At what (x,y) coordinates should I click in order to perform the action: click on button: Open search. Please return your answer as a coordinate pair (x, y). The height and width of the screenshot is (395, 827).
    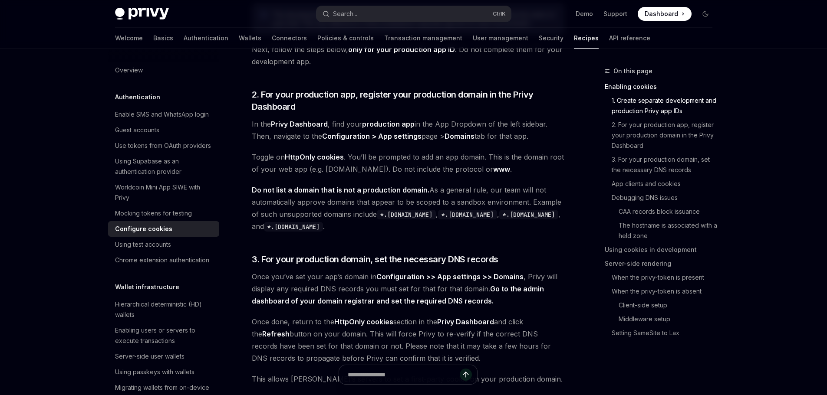
    Looking at the image, I should click on (414, 14).